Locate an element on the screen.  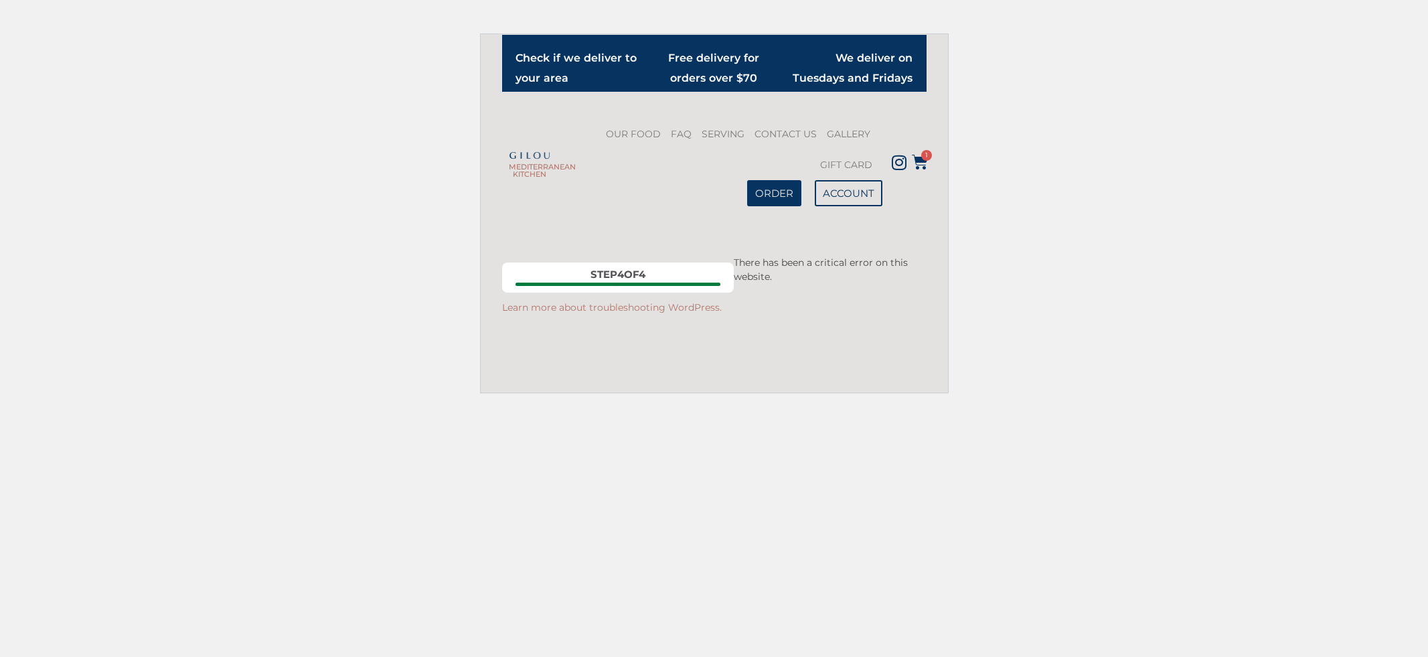
span: 1 is located at coordinates (926, 155).